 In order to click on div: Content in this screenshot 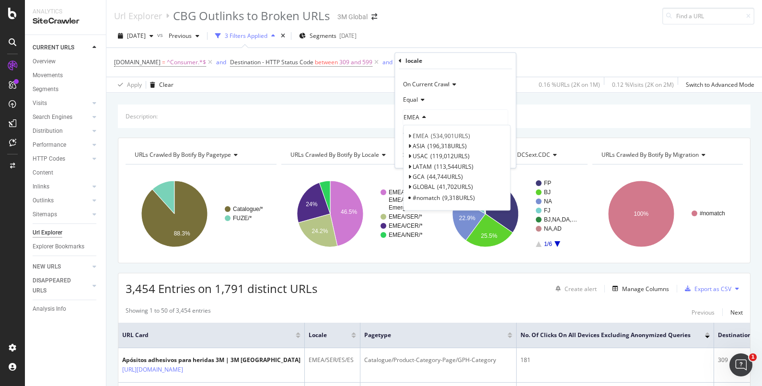, I will do `click(43, 172)`.